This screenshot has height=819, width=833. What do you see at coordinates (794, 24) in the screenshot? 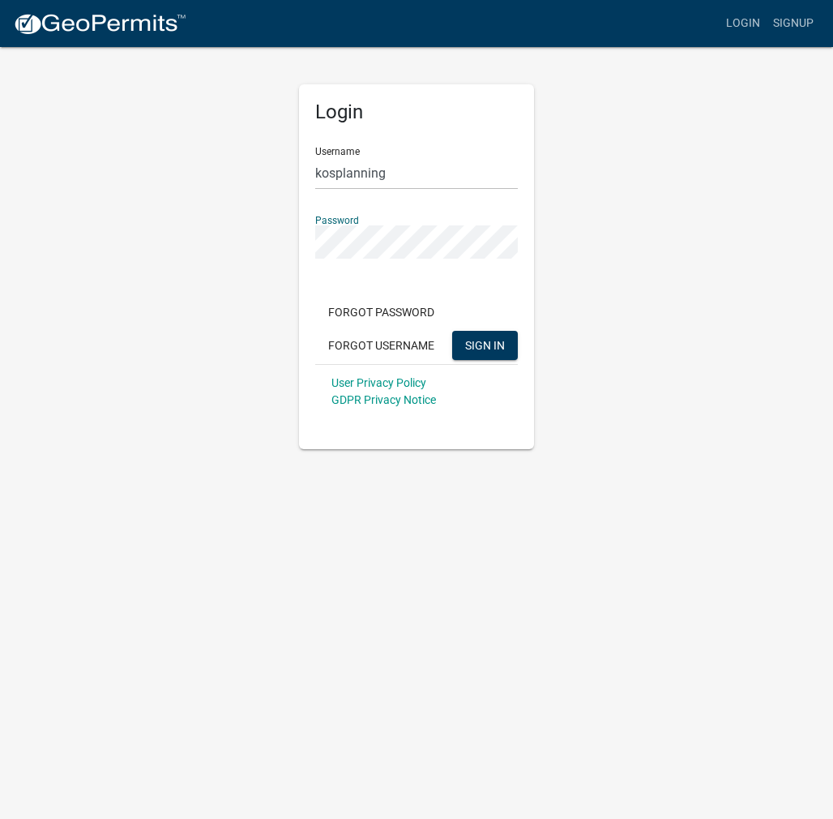
I see `a: Signup` at bounding box center [794, 24].